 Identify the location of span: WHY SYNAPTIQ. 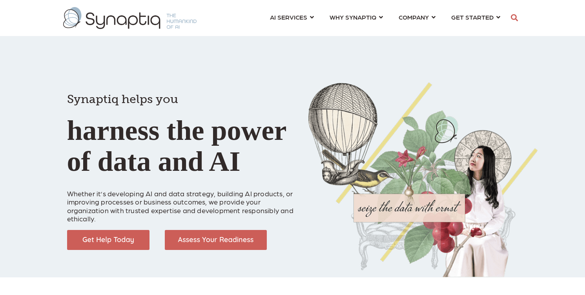
(353, 17).